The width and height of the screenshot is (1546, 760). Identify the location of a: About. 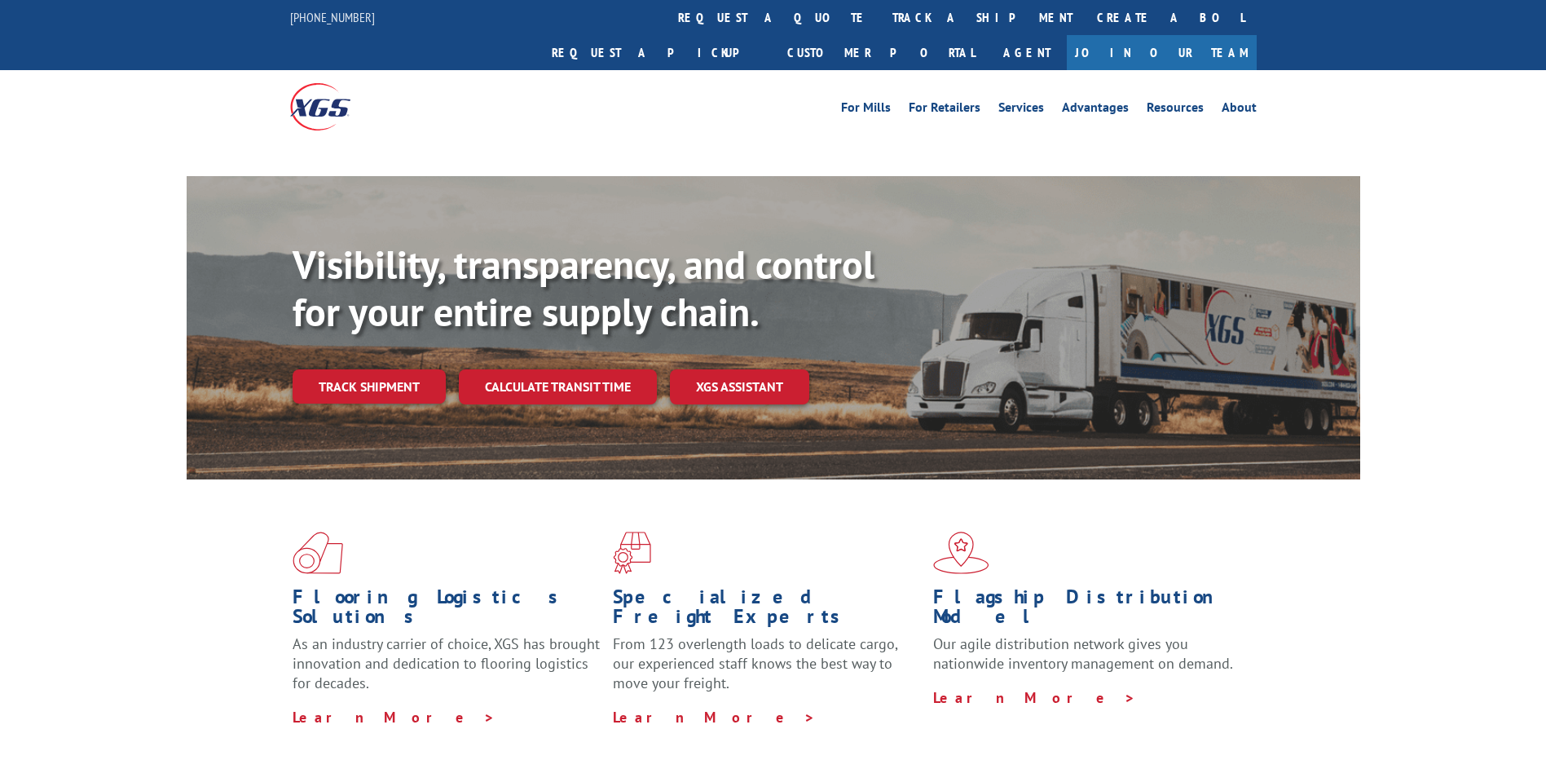
(1239, 110).